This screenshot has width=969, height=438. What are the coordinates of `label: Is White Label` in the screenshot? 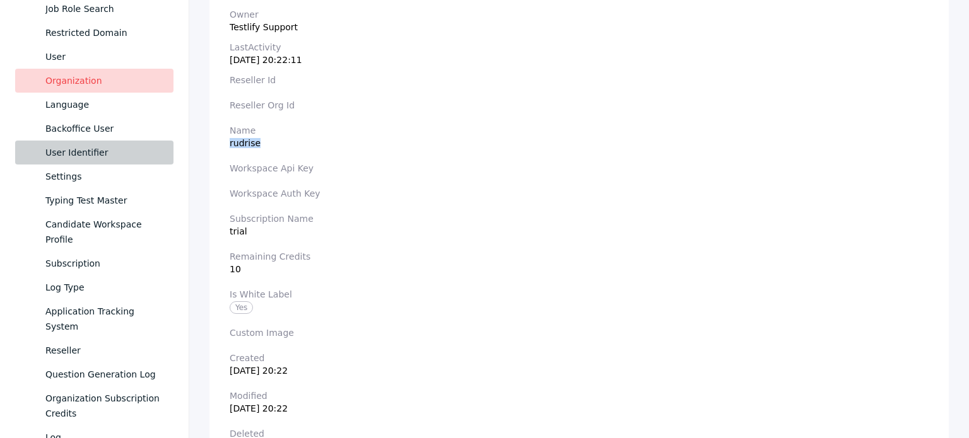 It's located at (579, 295).